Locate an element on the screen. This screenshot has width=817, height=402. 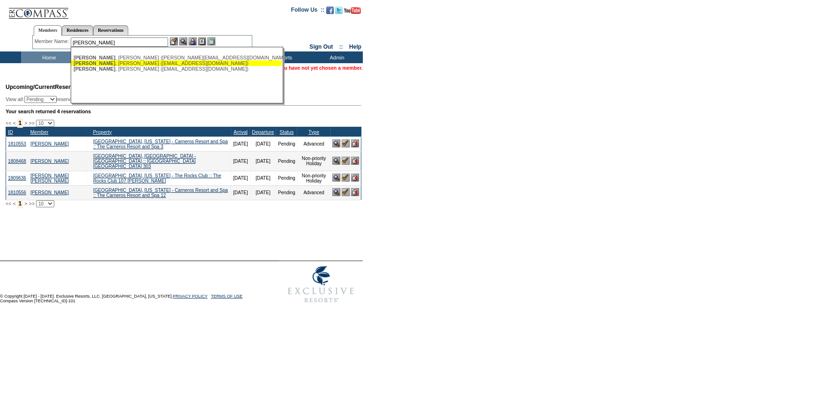
a: 1810556 is located at coordinates (17, 192).